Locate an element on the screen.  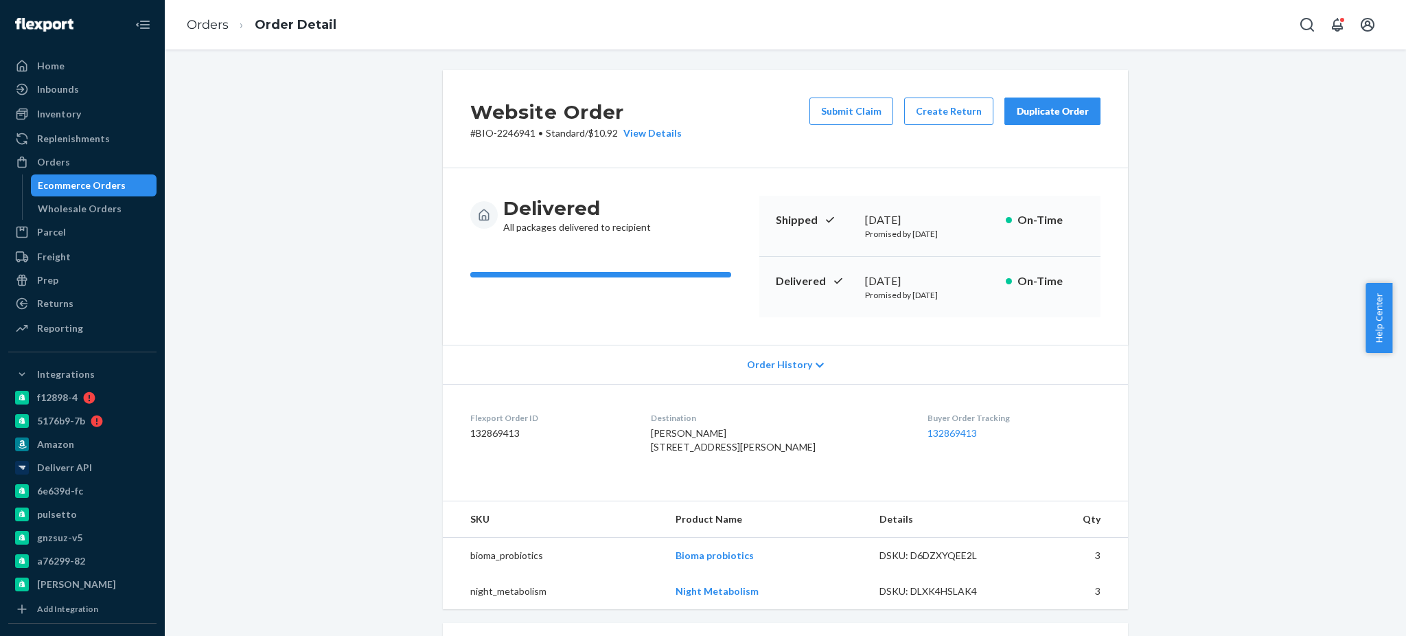
button: Open Search Box is located at coordinates (1307, 25).